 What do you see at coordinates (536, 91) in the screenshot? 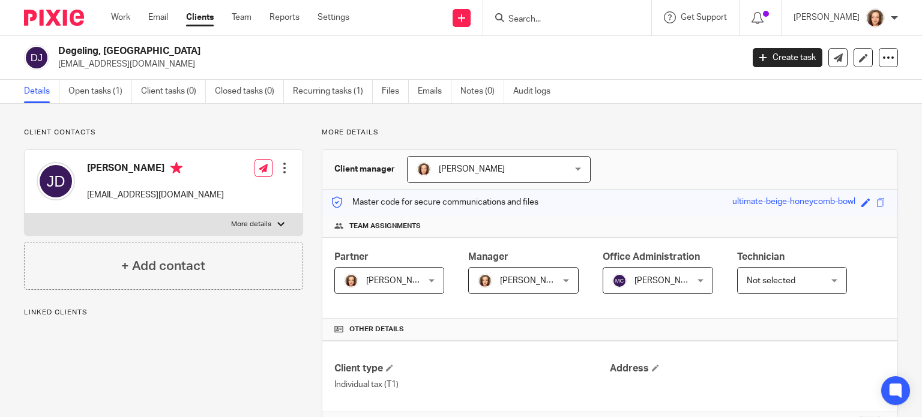
I see `a: Audit logs` at bounding box center [536, 91].